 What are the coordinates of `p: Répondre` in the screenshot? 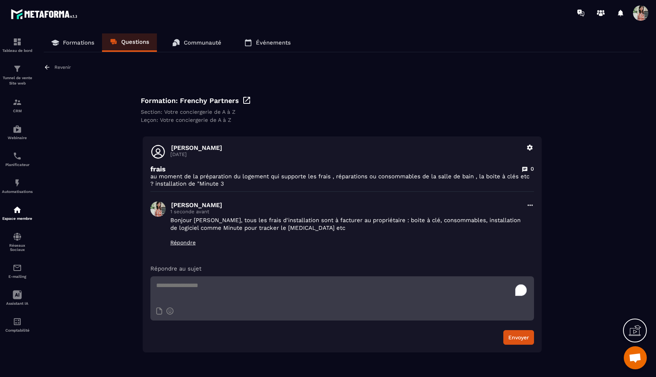 It's located at (346, 242).